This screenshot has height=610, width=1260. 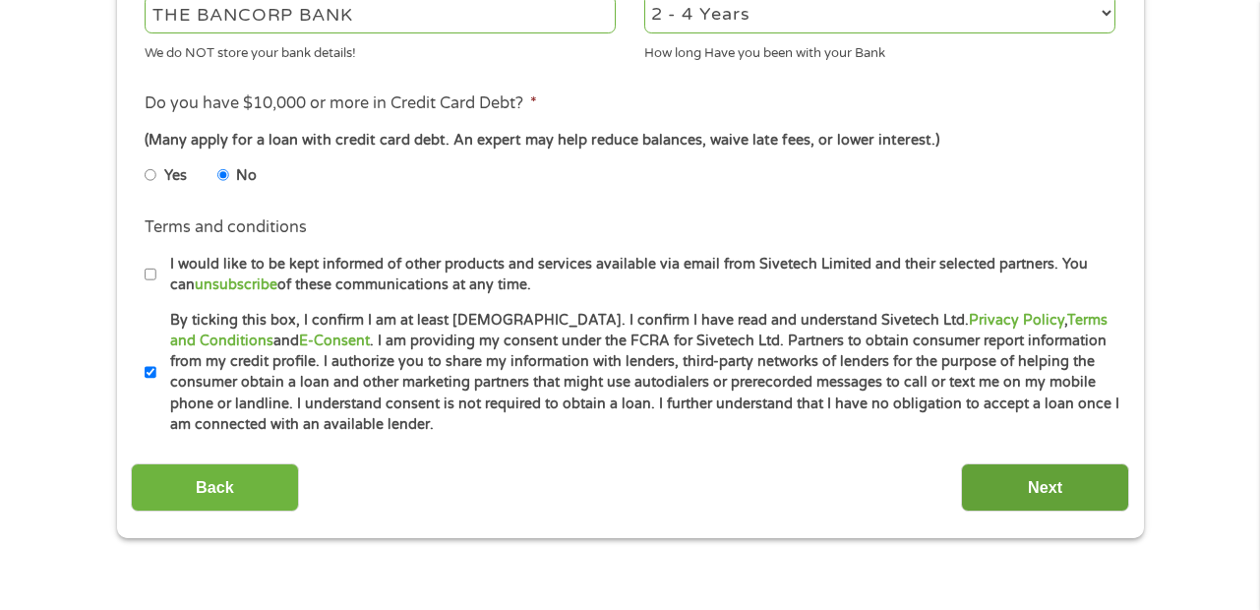 What do you see at coordinates (175, 176) in the screenshot?
I see `label: Yes` at bounding box center [175, 176].